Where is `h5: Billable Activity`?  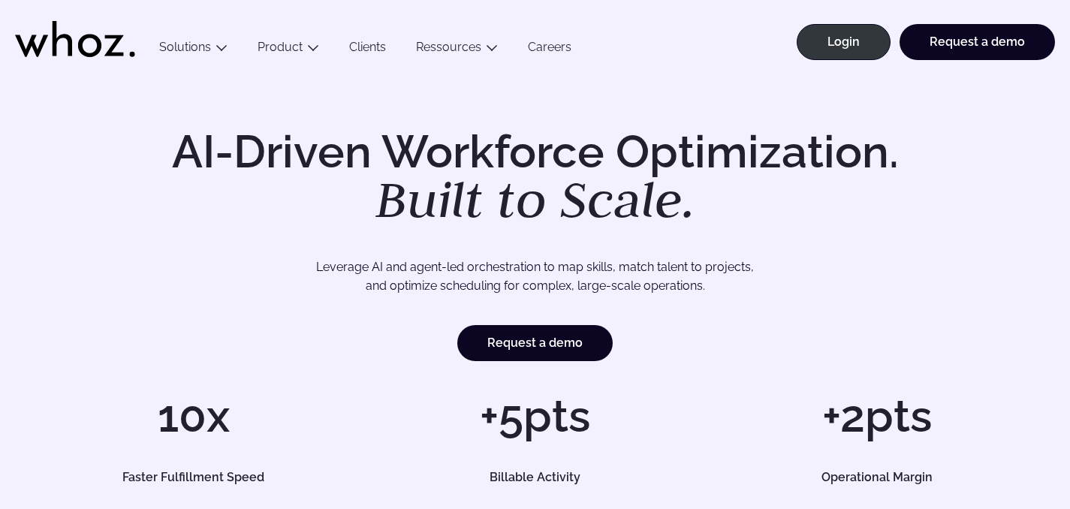 h5: Billable Activity is located at coordinates (535, 478).